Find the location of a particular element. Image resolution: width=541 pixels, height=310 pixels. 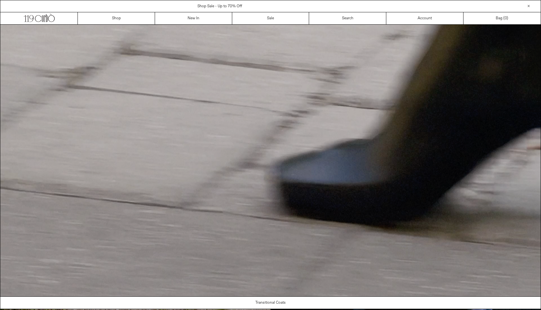

a: Search is located at coordinates (348, 18).